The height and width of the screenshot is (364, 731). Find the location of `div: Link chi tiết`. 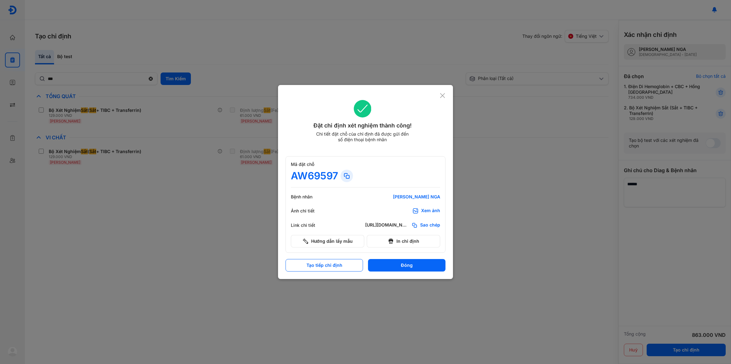

div: Link chi tiết is located at coordinates (310, 225).